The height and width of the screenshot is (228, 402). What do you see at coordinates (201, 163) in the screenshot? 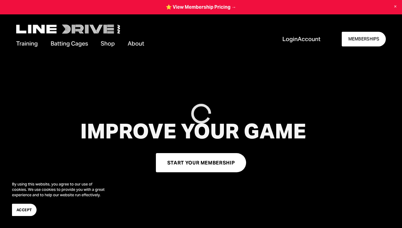
I see `a: START YOUR MEMBERSHIP` at bounding box center [201, 163].